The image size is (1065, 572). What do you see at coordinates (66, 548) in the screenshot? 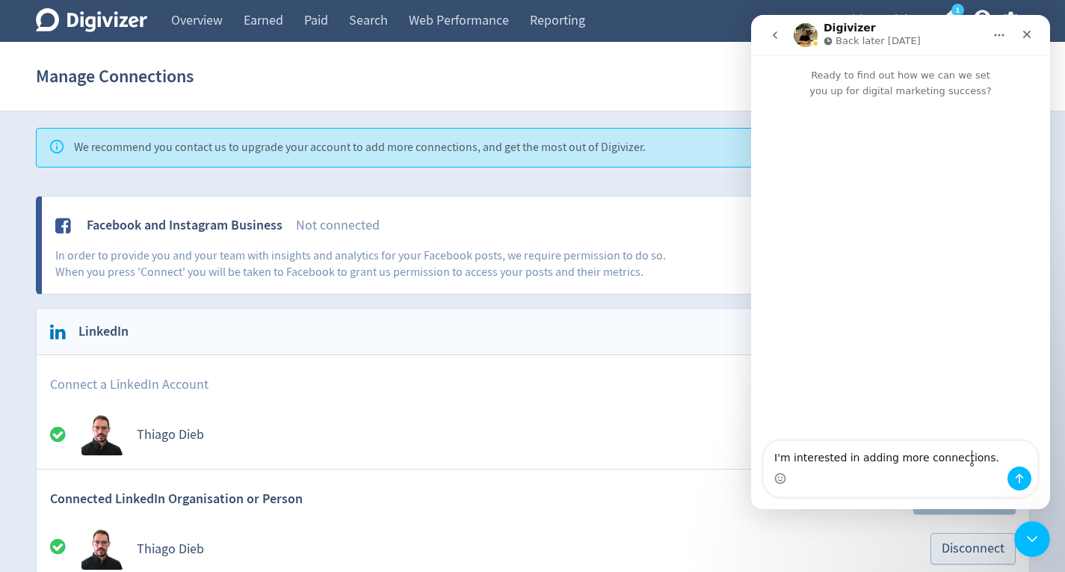
I see `div: All good` at bounding box center [66, 548].